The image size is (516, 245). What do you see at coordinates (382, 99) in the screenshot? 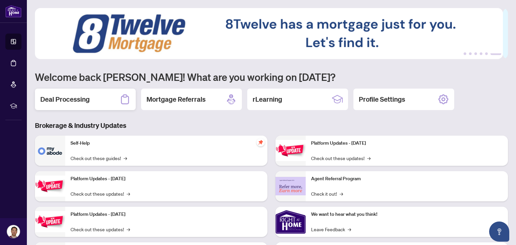
I see `h2: Profile Settings` at bounding box center [382, 99].